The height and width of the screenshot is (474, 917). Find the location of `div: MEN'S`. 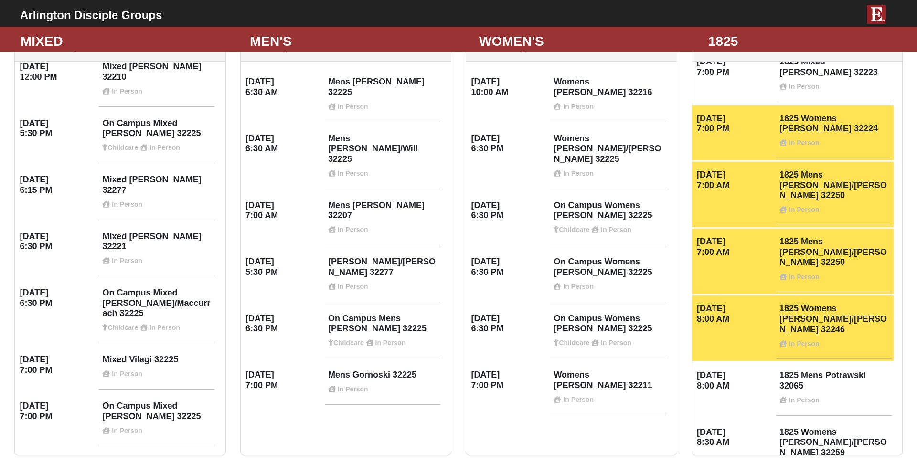

div: MEN'S is located at coordinates (357, 42).